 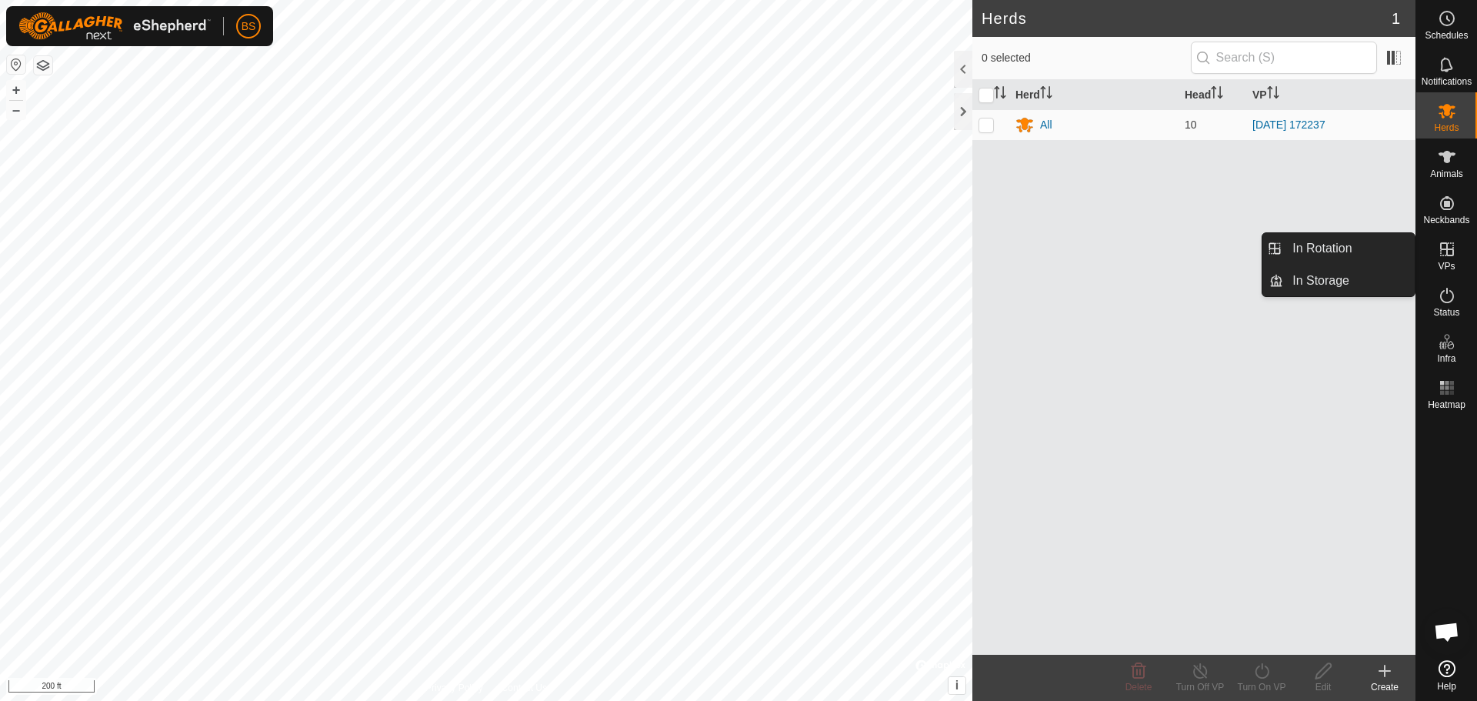 I want to click on div: All, so click(x=1046, y=125).